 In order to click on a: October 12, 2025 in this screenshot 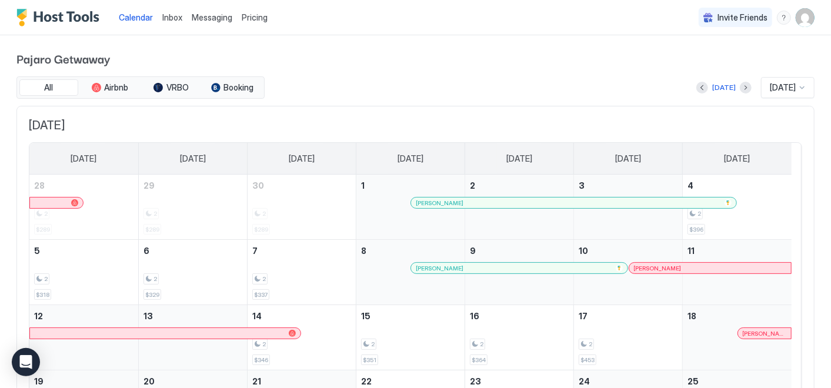, I will do `click(84, 316)`.